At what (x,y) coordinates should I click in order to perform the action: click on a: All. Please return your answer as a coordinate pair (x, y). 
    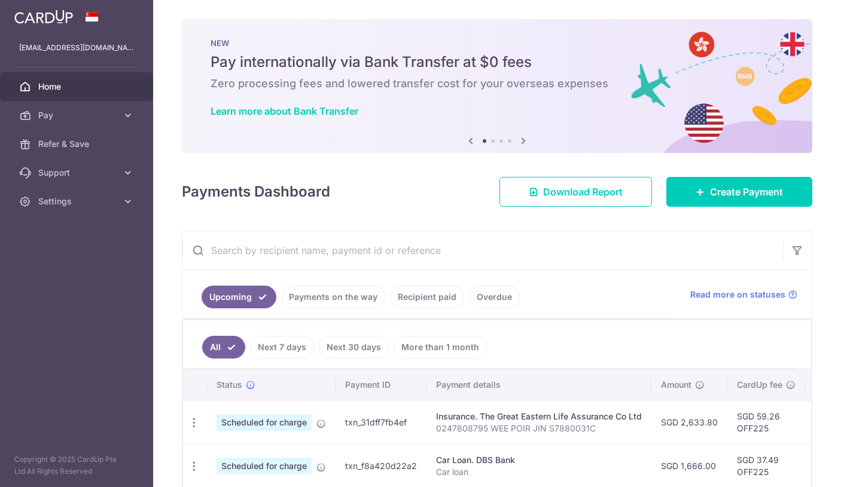
    Looking at the image, I should click on (224, 348).